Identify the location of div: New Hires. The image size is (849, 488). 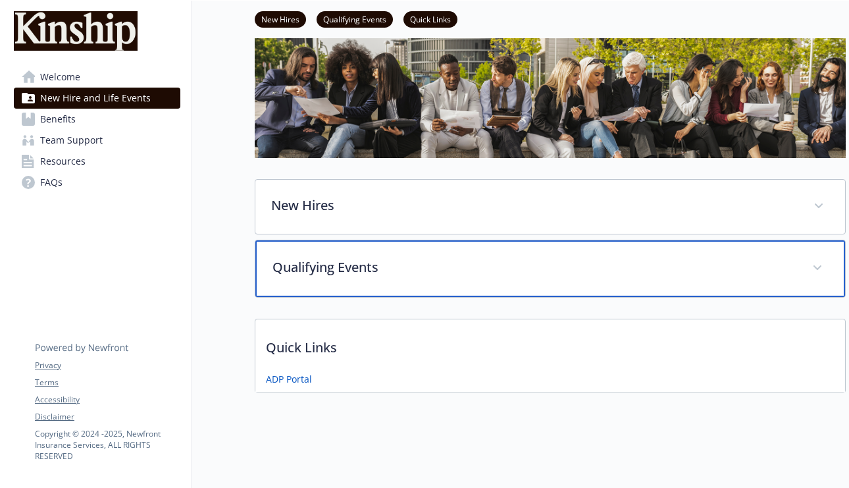
(551, 207).